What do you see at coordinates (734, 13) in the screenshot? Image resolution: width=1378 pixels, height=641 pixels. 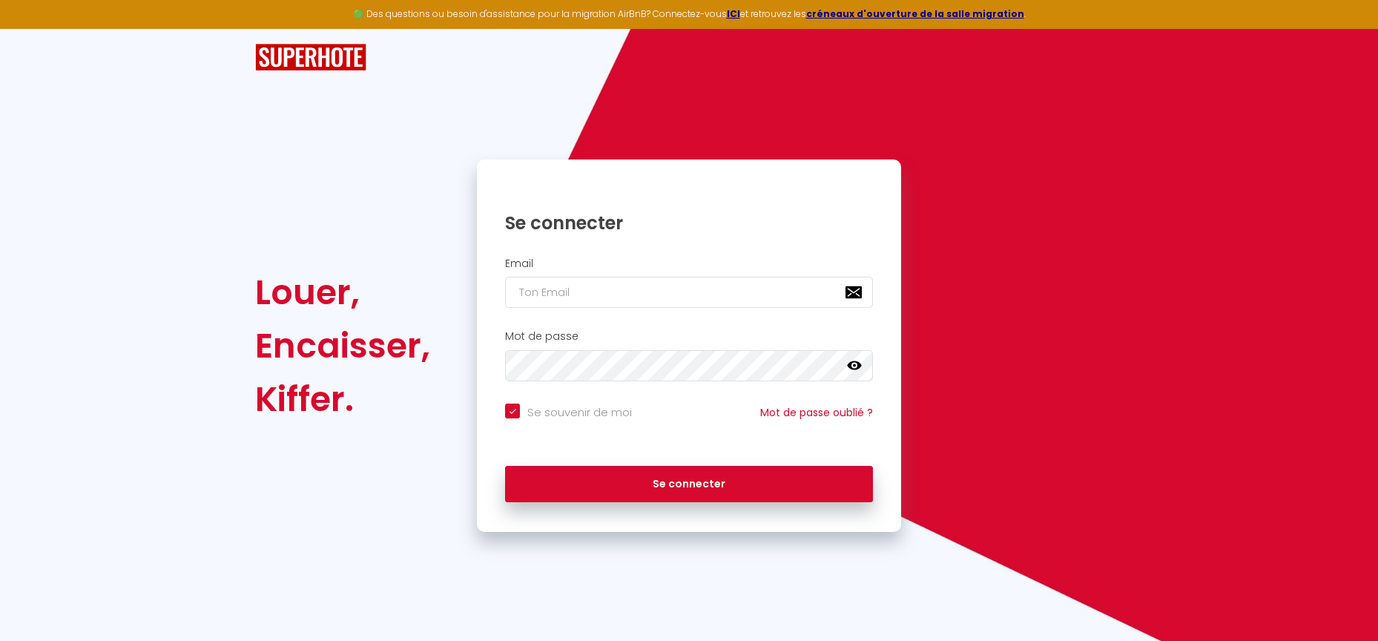 I see `strong: ICI` at bounding box center [734, 13].